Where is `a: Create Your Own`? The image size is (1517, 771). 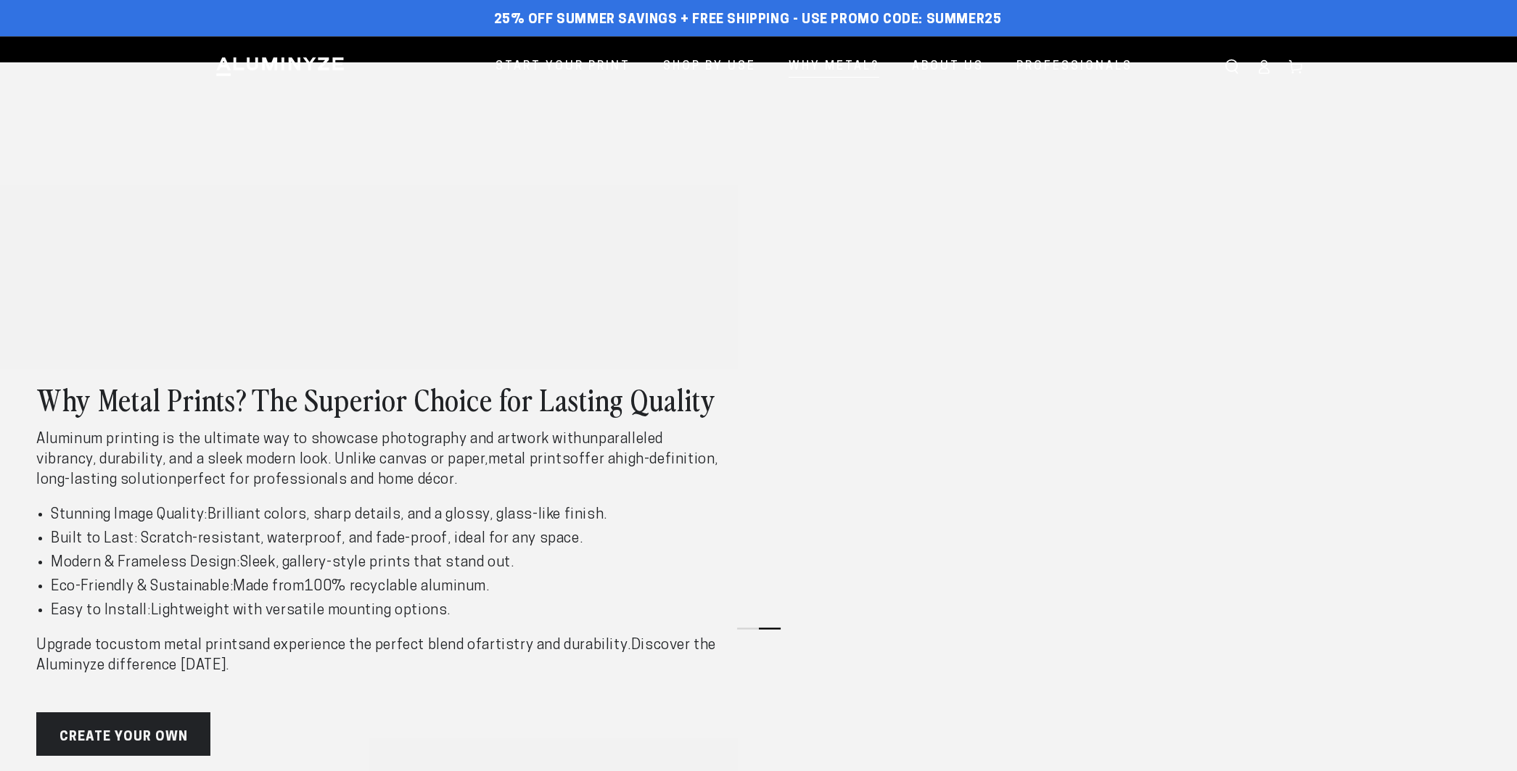
a: Create Your Own is located at coordinates (123, 734).